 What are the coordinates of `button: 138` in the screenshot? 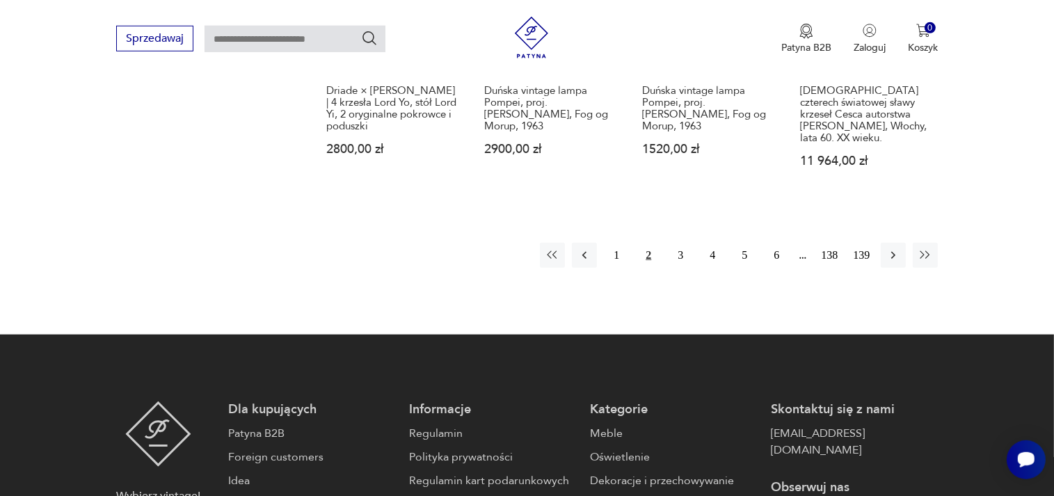 It's located at (829, 255).